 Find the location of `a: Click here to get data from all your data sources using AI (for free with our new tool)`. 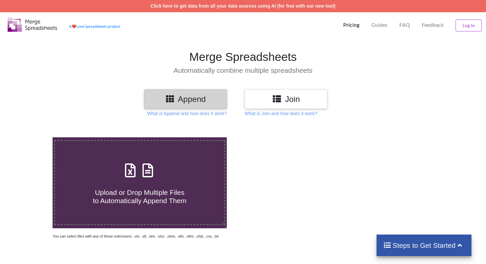

a: Click here to get data from all your data sources using AI (for free with our new tool) is located at coordinates (243, 6).